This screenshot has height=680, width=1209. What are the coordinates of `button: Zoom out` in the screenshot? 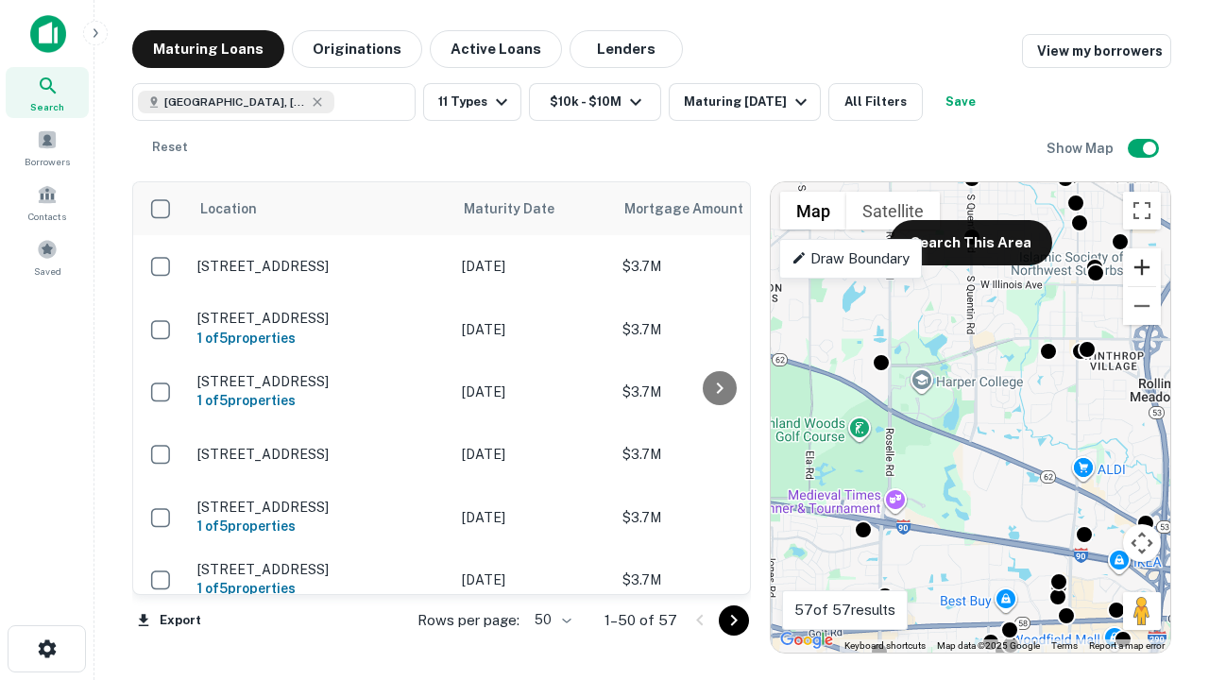 It's located at (1142, 306).